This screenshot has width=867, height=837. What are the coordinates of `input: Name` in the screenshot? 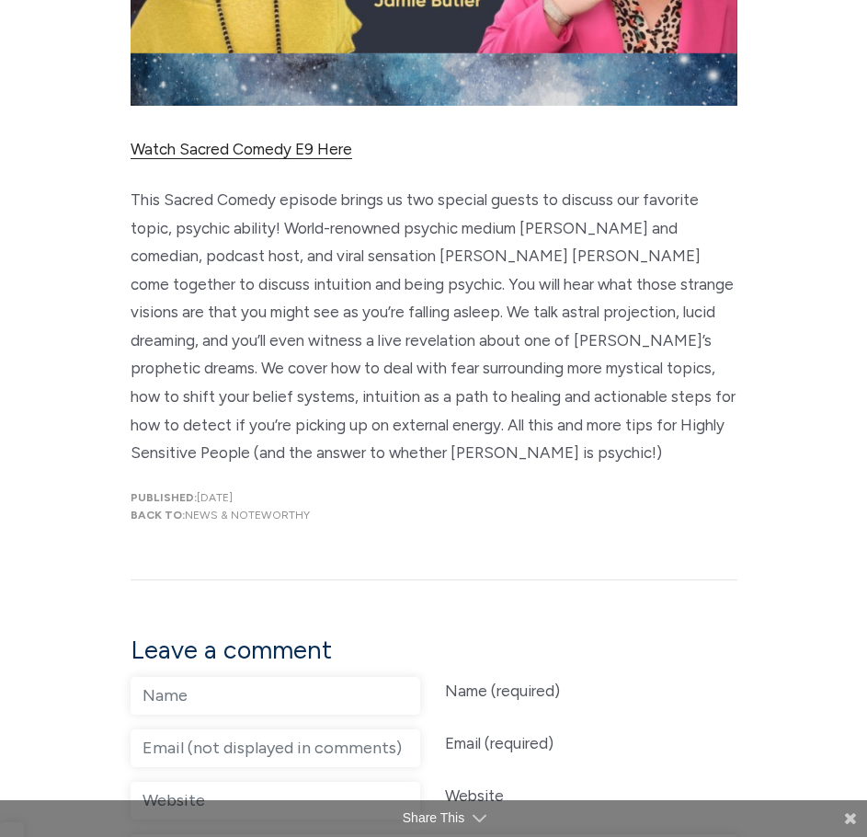 It's located at (275, 695).